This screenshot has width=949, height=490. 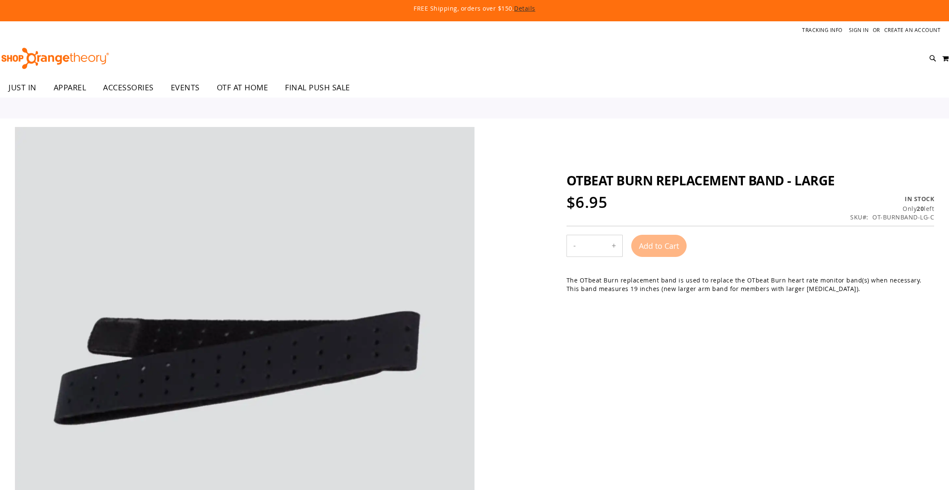 What do you see at coordinates (750, 285) in the screenshot?
I see `p: The OTbeat Burn replacement band is used to replace the OTbeat Burn heart rate monitor band(s) wh...` at bounding box center [750, 285].